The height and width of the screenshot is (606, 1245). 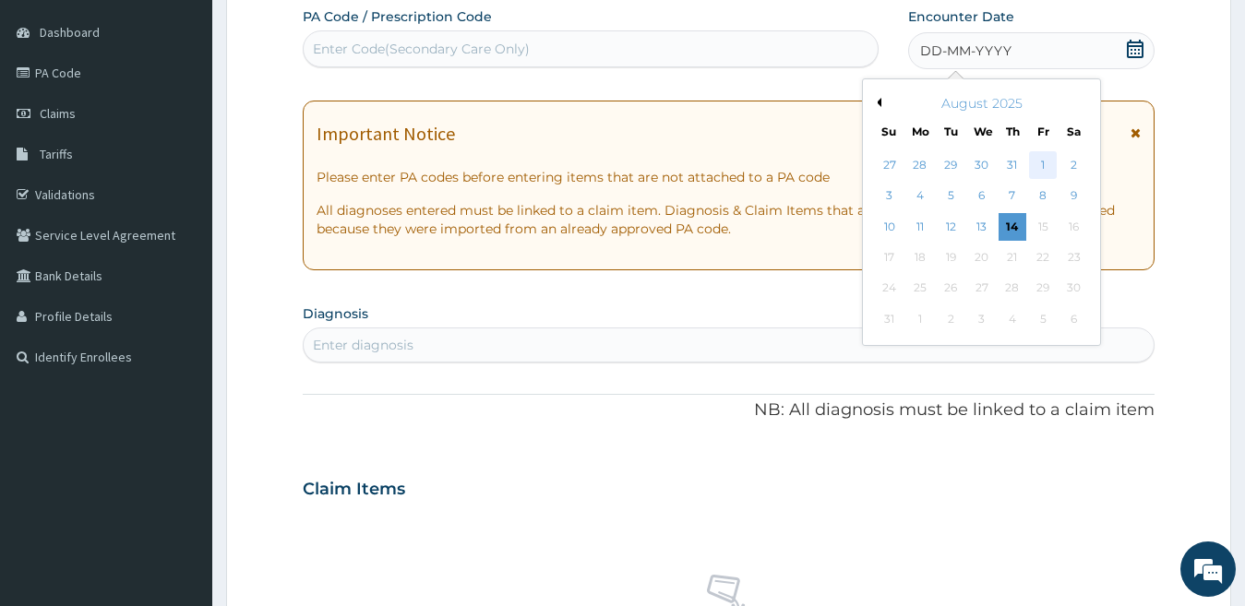 I want to click on div: Tu, so click(x=949, y=131).